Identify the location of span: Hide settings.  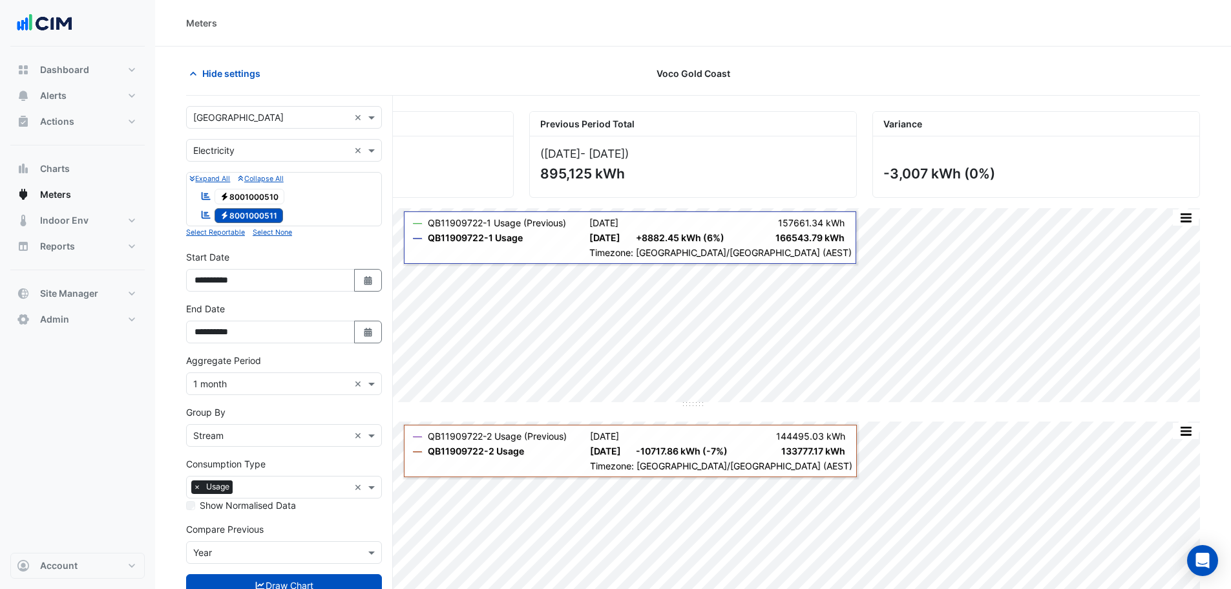
(231, 73).